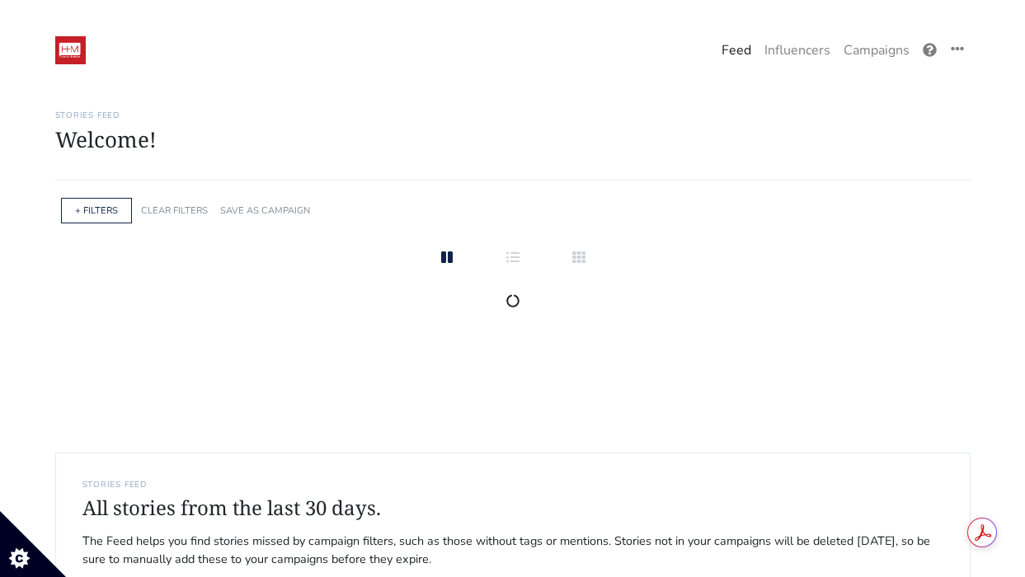 The image size is (1025, 577). Describe the element at coordinates (513, 550) in the screenshot. I see `span: The Feed helps you find stories missed by campaign filters, such as those without tags or mention...` at that location.